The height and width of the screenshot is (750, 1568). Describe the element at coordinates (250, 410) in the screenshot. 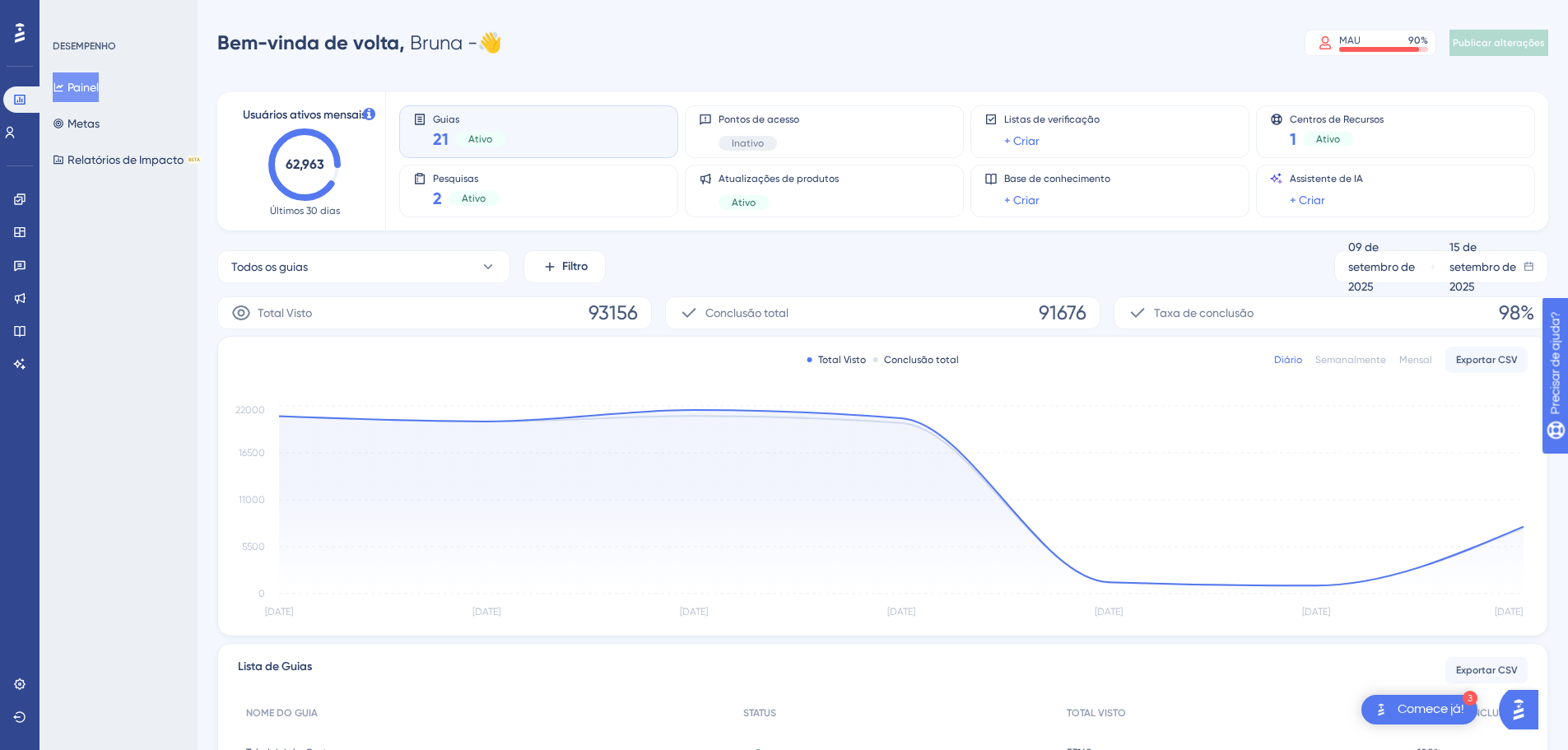

I see `tspan: 22000` at that location.